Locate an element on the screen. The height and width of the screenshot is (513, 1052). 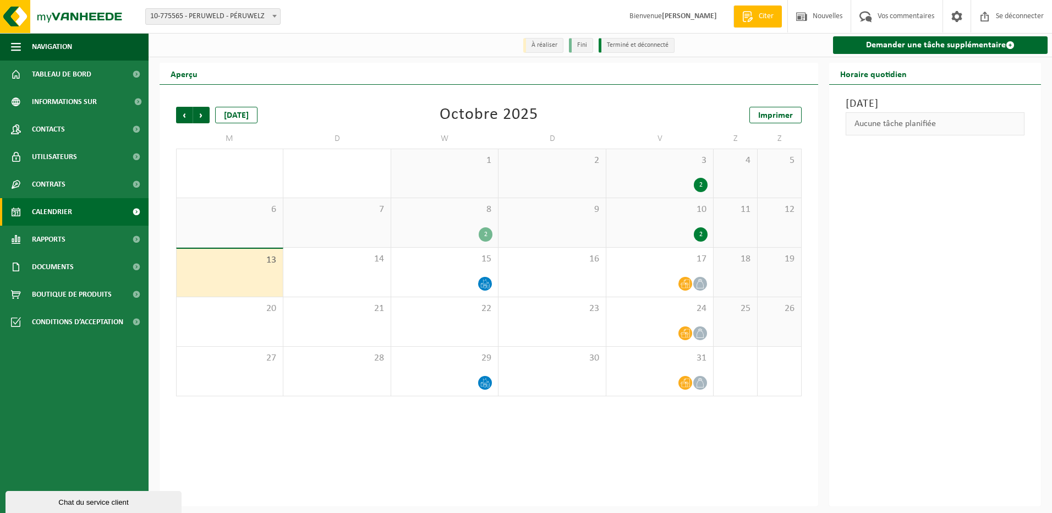
span: Documents is located at coordinates (53, 267).